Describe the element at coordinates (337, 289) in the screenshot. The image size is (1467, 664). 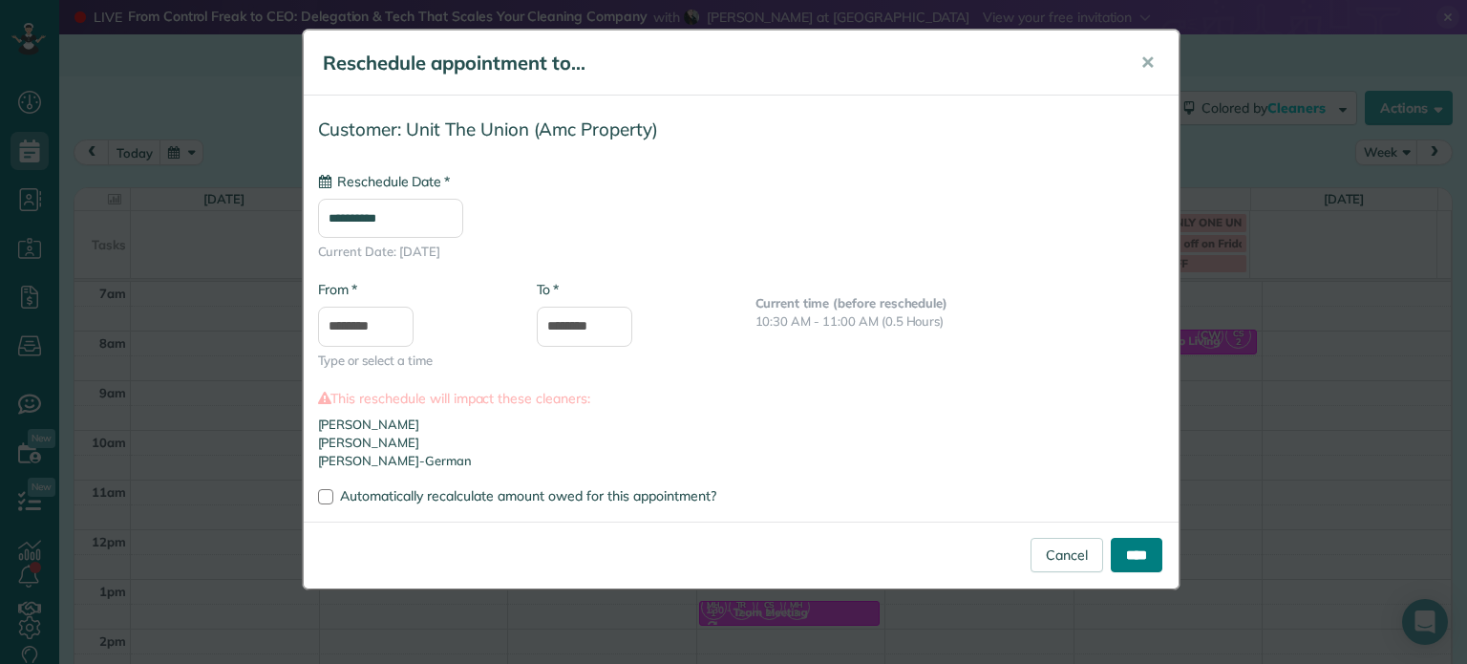
I see `label: From` at that location.